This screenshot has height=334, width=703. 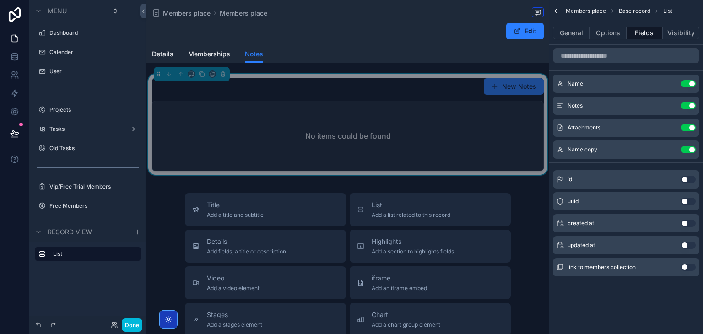 I want to click on span: iframe, so click(x=399, y=278).